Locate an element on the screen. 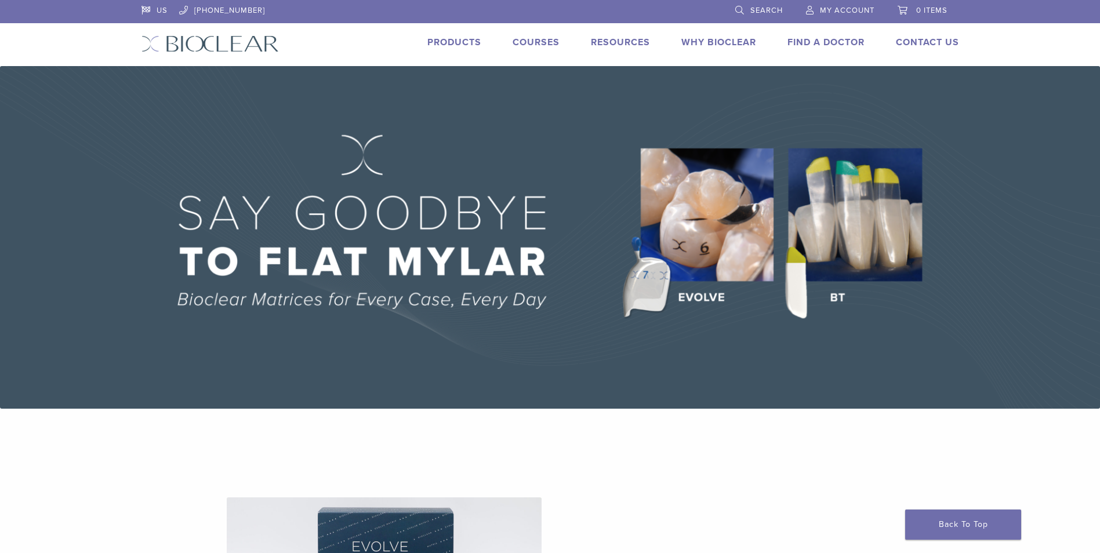 The width and height of the screenshot is (1100, 553). img: Bioclear is located at coordinates (210, 43).